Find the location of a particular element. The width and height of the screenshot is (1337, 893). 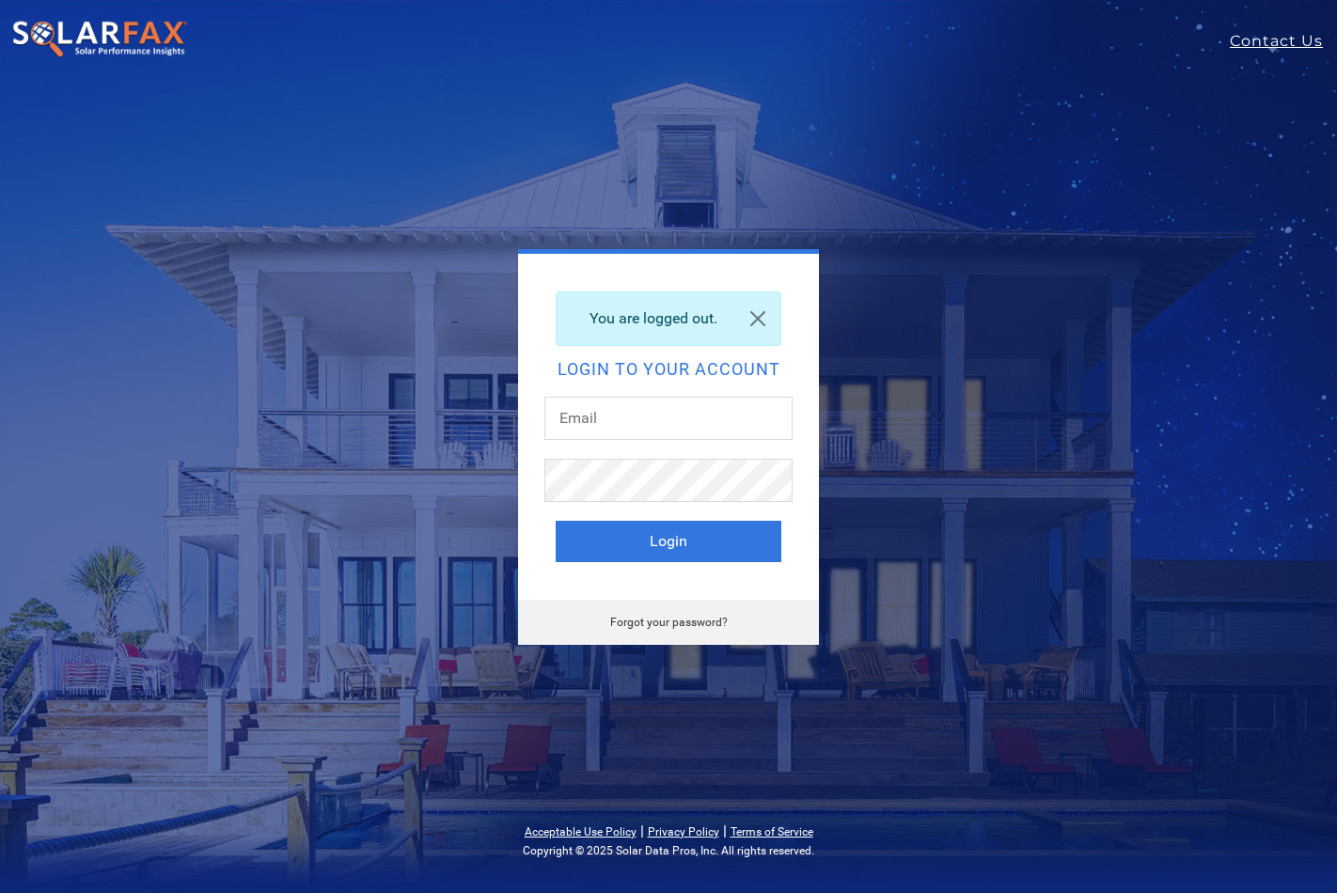

img: SolarFax is located at coordinates (100, 39).